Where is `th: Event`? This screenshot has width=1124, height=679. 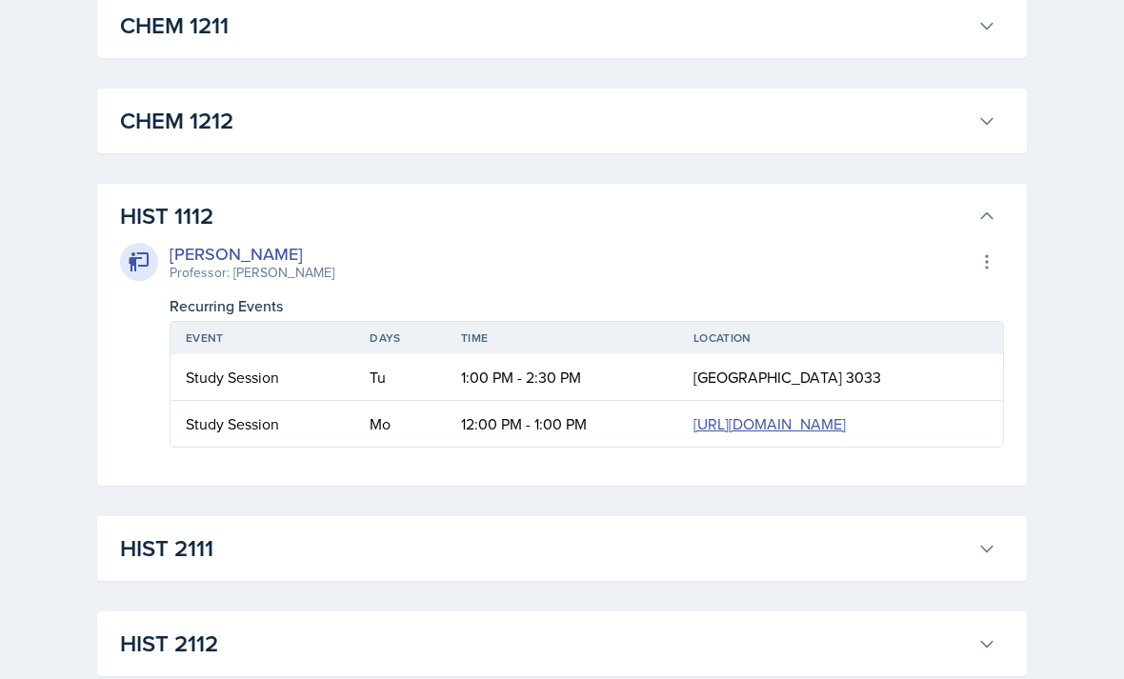 th: Event is located at coordinates (262, 339).